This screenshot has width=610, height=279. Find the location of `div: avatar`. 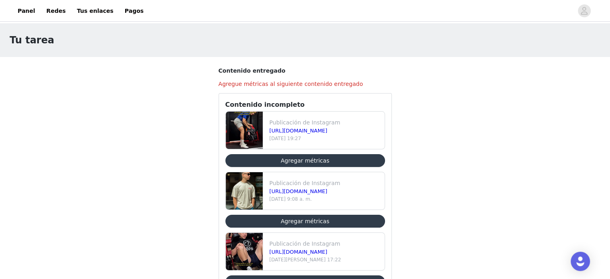

div: avatar is located at coordinates (584, 11).